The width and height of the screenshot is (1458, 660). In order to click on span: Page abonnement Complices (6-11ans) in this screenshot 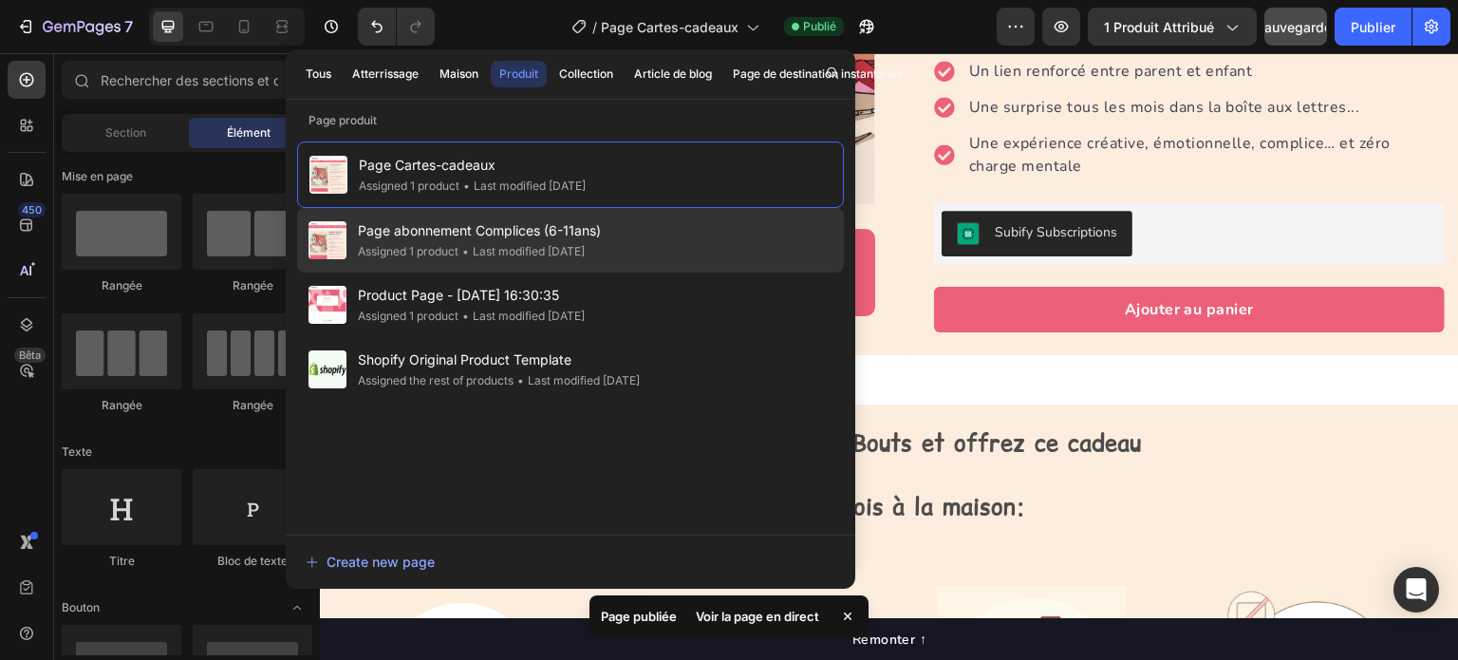, I will do `click(479, 231)`.